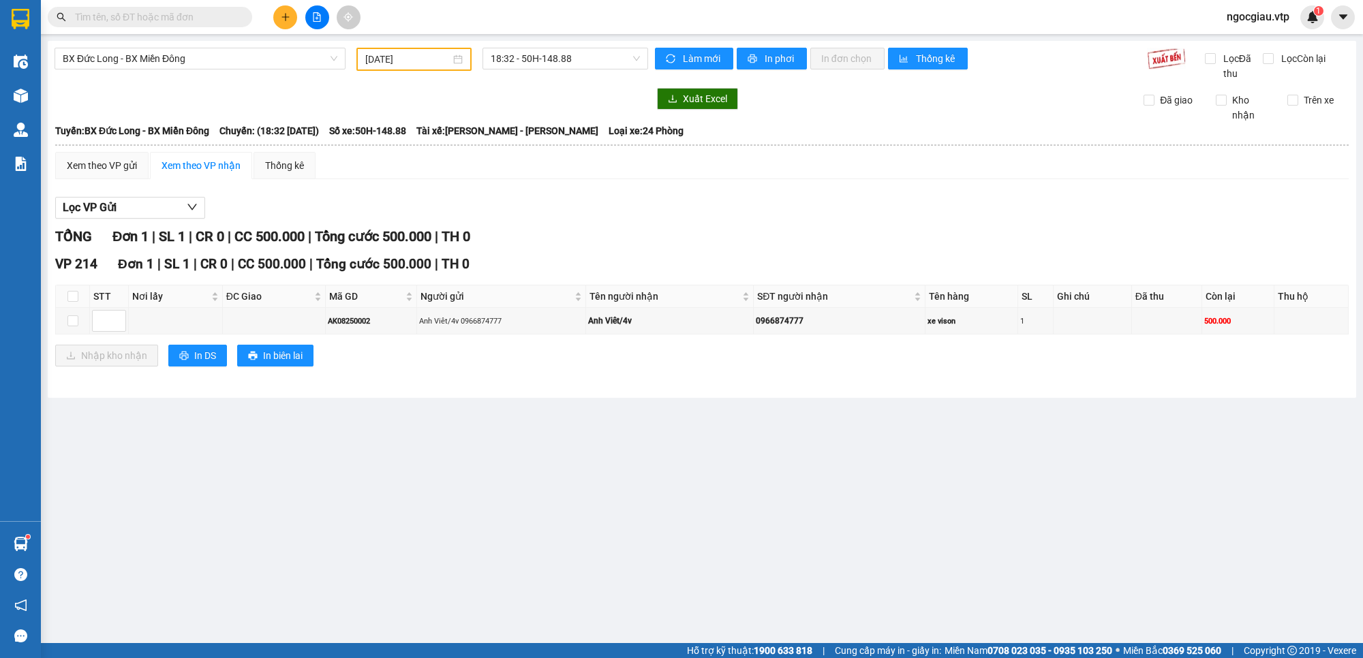  Describe the element at coordinates (1312, 17) in the screenshot. I see `img: icon-new-feature` at that location.